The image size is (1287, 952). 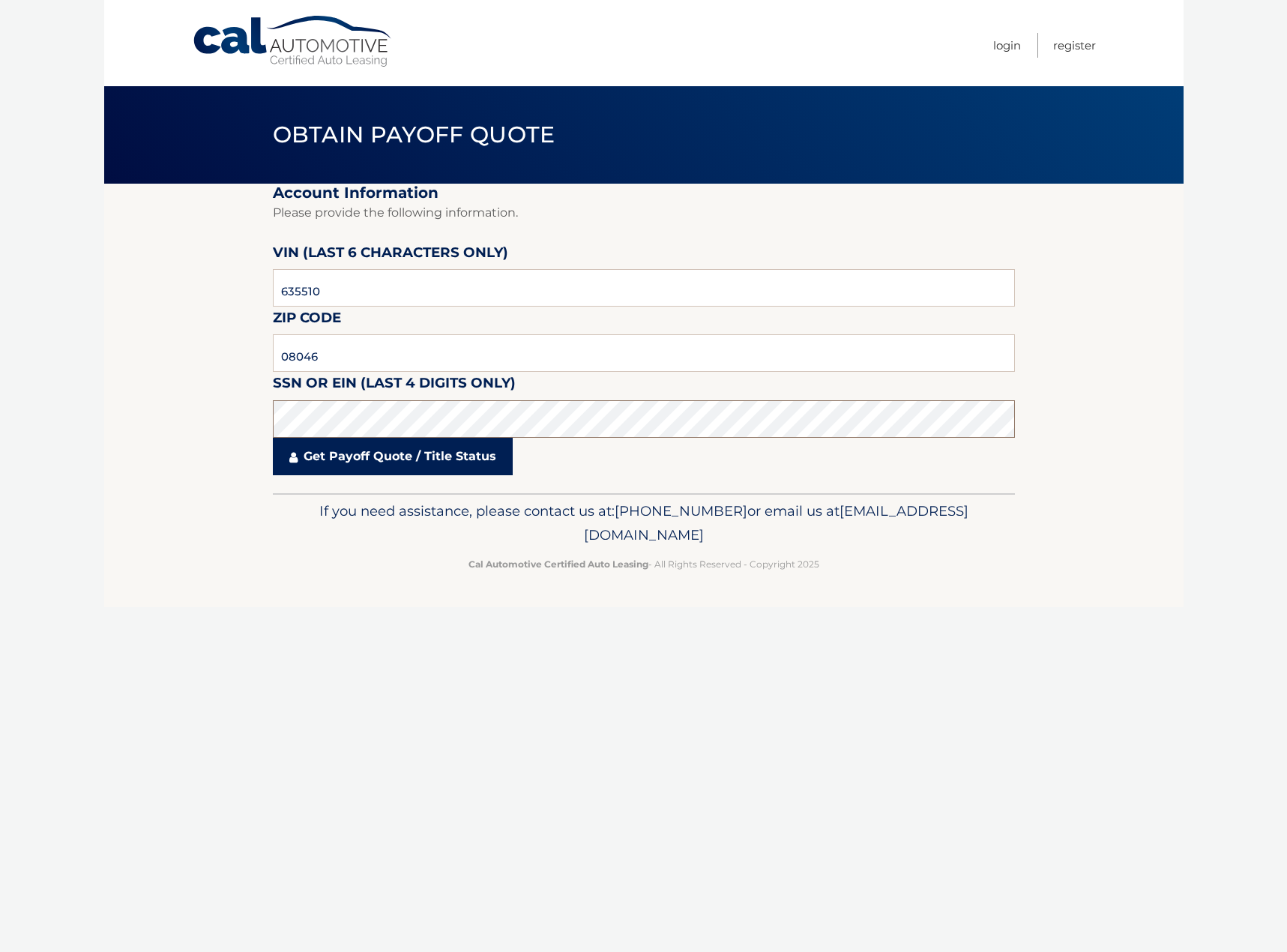 What do you see at coordinates (1074, 45) in the screenshot?
I see `a: Register` at bounding box center [1074, 45].